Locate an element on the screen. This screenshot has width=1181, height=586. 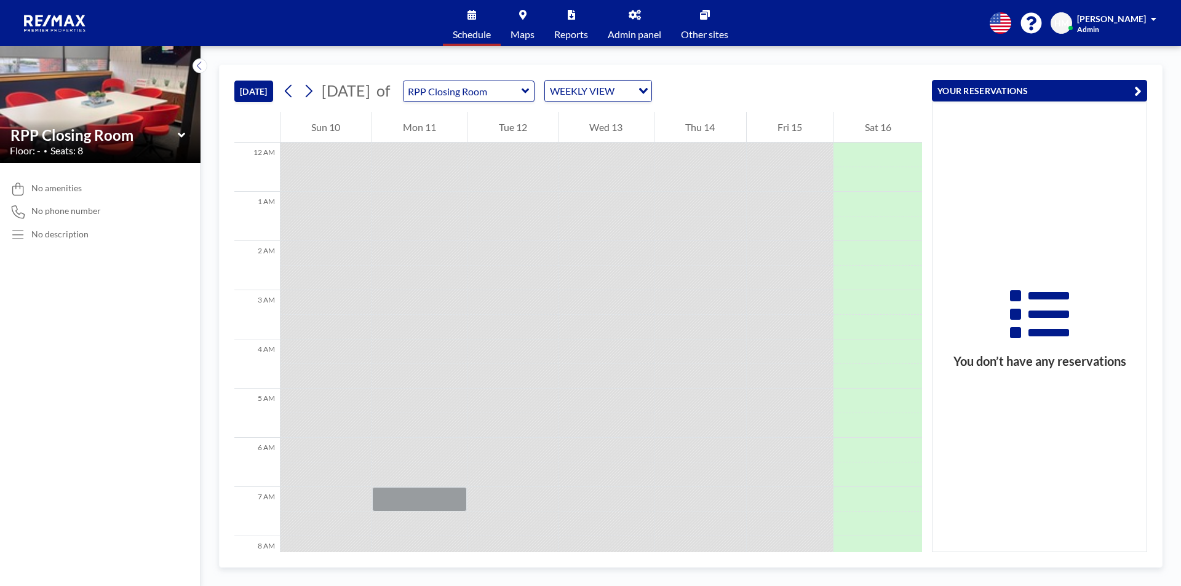
div: 12 AM is located at coordinates (257, 167).